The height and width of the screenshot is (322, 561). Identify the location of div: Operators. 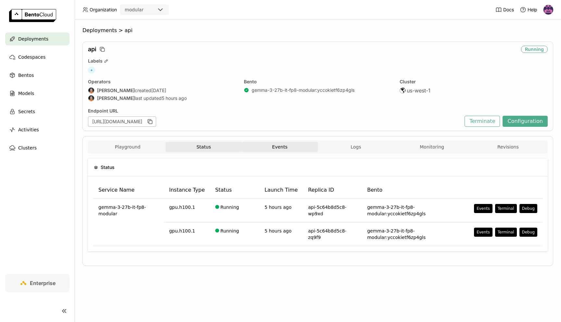
(162, 82).